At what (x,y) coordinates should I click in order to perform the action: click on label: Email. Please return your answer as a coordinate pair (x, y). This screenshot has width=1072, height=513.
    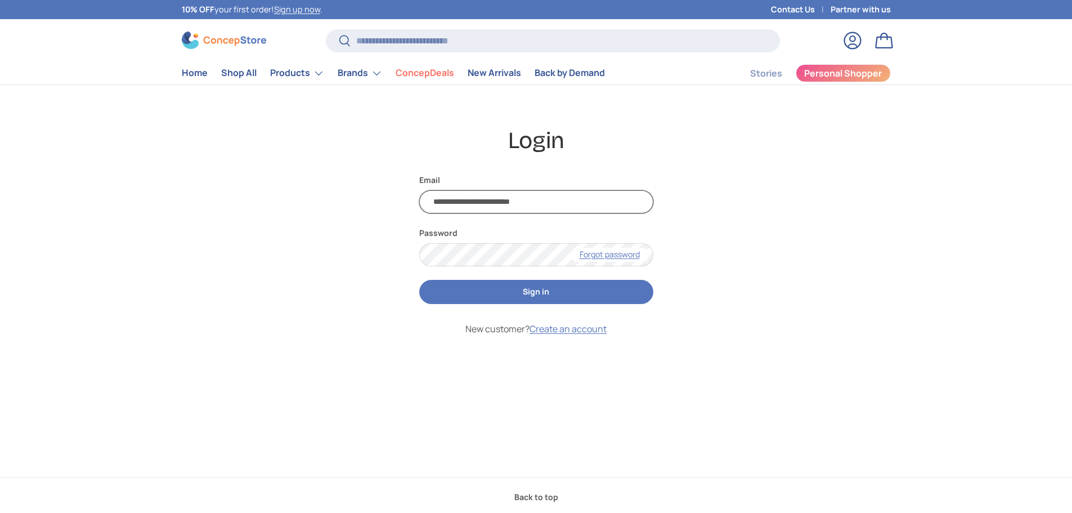
    Looking at the image, I should click on (536, 180).